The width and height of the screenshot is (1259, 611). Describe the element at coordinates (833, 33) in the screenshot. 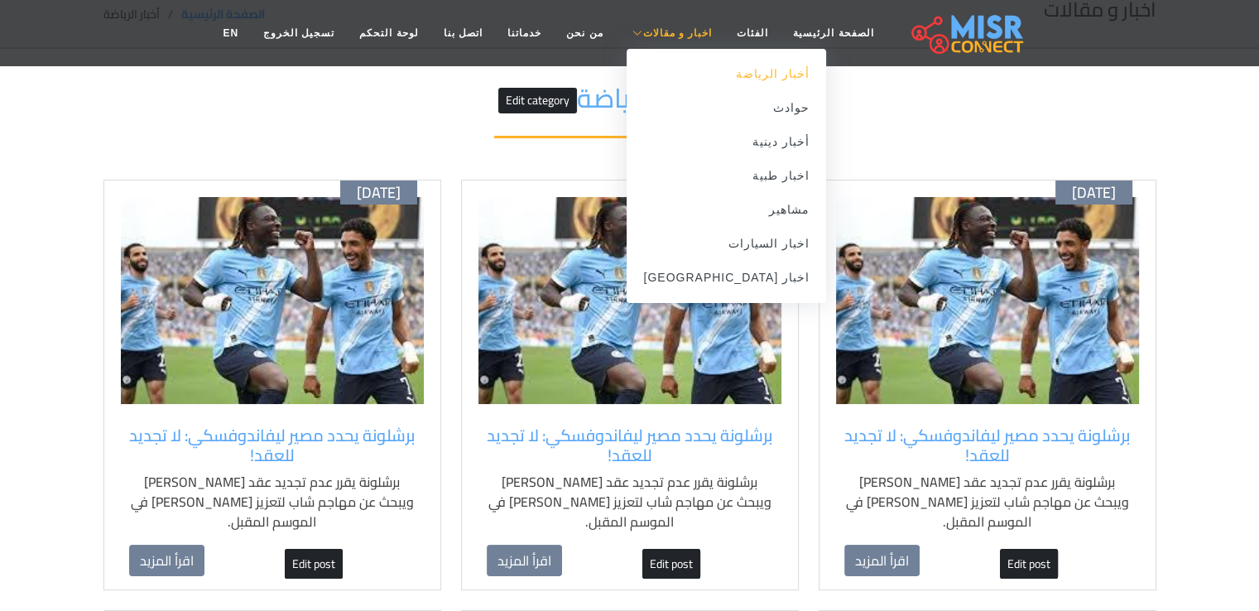

I see `a: الصفحة الرئيسية` at that location.